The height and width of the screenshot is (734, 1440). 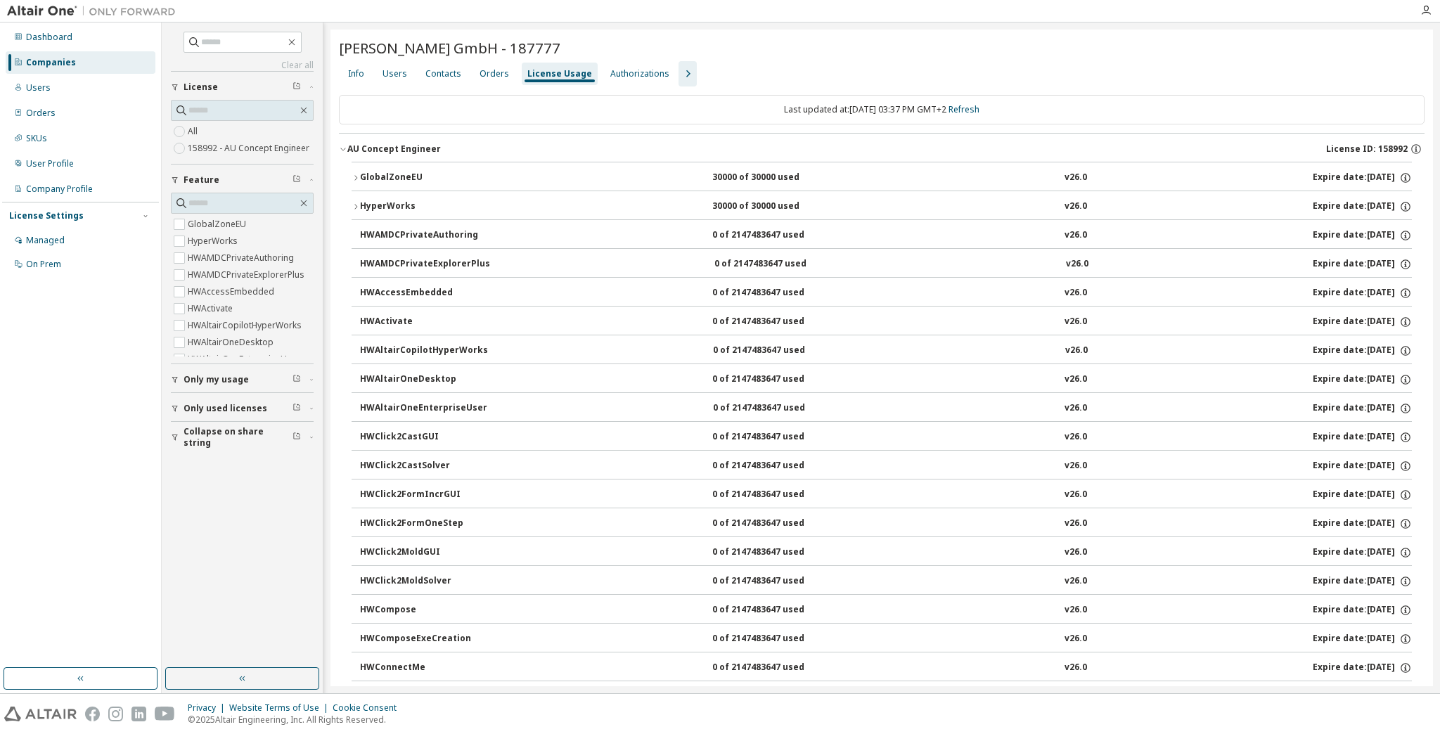 What do you see at coordinates (59, 189) in the screenshot?
I see `div: Company Profile` at bounding box center [59, 189].